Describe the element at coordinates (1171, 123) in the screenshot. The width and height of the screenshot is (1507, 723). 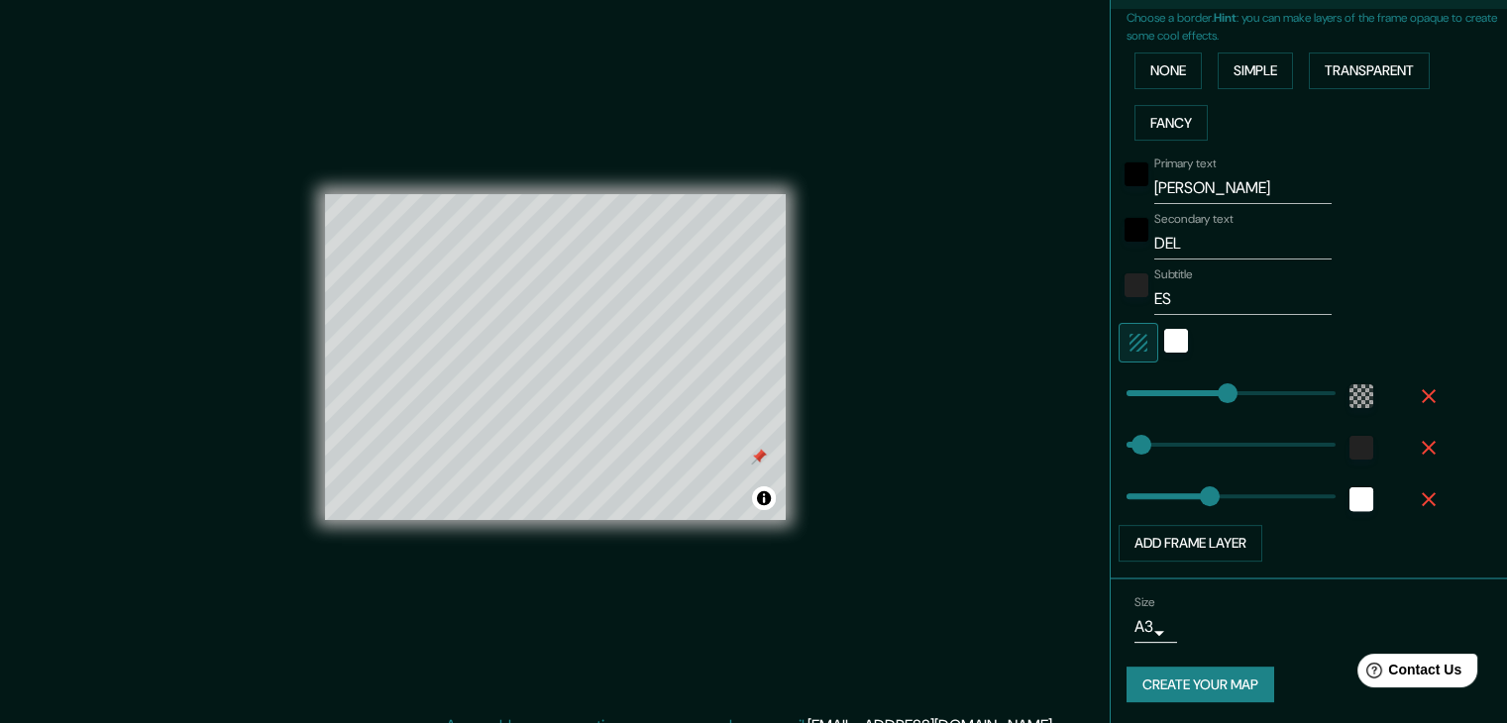
I see `button: Fancy` at that location.